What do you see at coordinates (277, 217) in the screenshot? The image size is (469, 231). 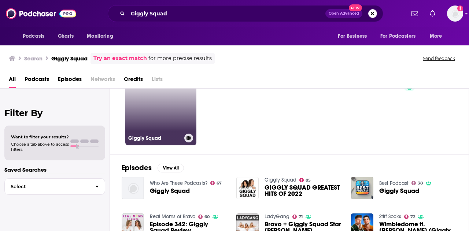 I see `a: LadyGang` at bounding box center [277, 217].